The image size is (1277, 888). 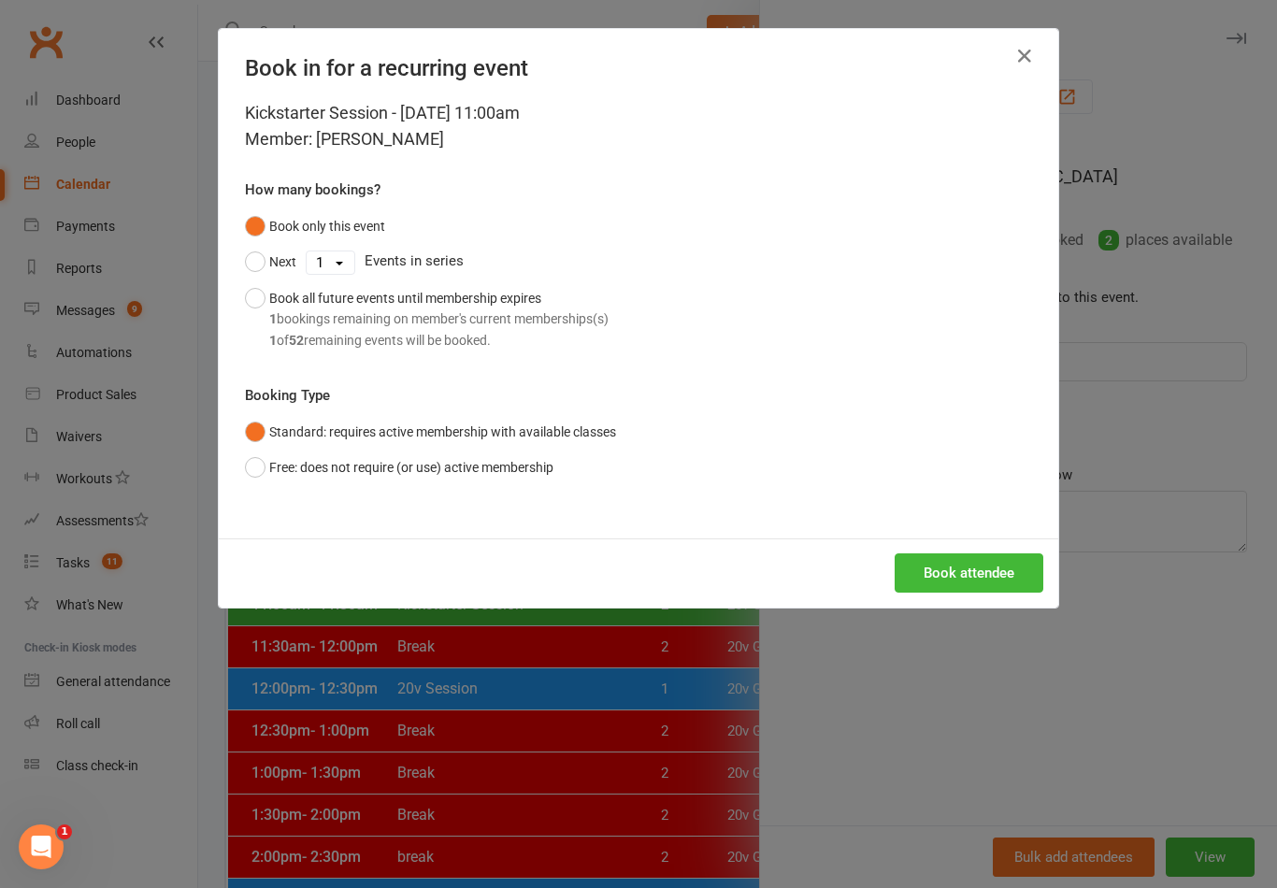 I want to click on button: Book attendee, so click(x=969, y=573).